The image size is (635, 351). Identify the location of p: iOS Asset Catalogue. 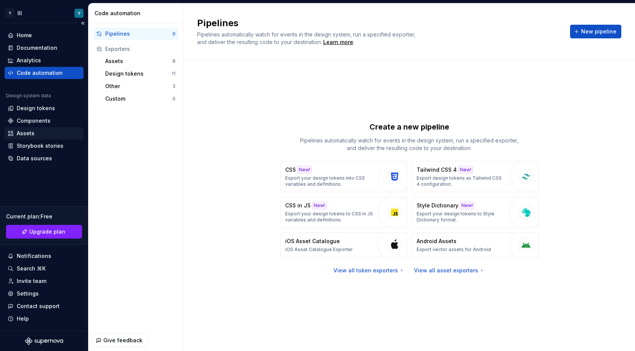
(312, 241).